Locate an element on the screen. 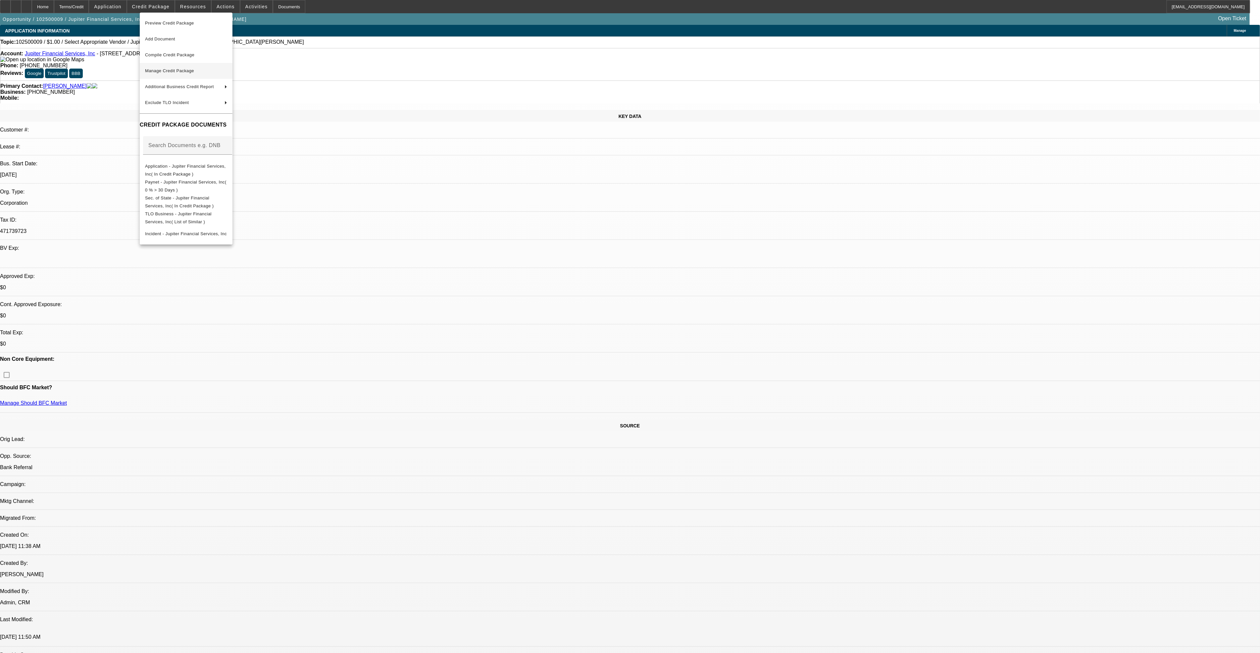 This screenshot has width=1260, height=653. span: Preview Credit Package is located at coordinates (170, 23).